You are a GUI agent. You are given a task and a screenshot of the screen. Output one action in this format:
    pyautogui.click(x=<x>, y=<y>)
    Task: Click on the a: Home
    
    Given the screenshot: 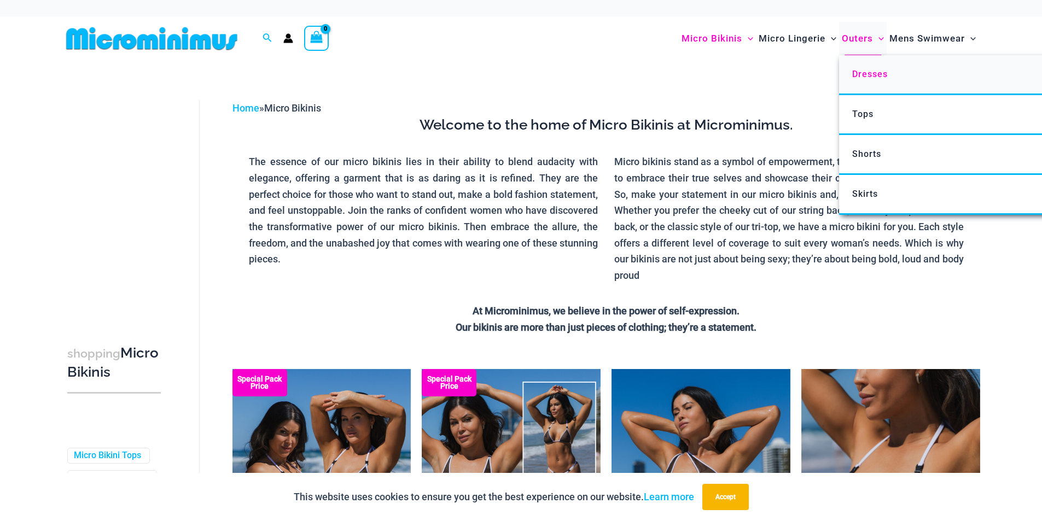 What is the action you would take?
    pyautogui.click(x=246, y=108)
    